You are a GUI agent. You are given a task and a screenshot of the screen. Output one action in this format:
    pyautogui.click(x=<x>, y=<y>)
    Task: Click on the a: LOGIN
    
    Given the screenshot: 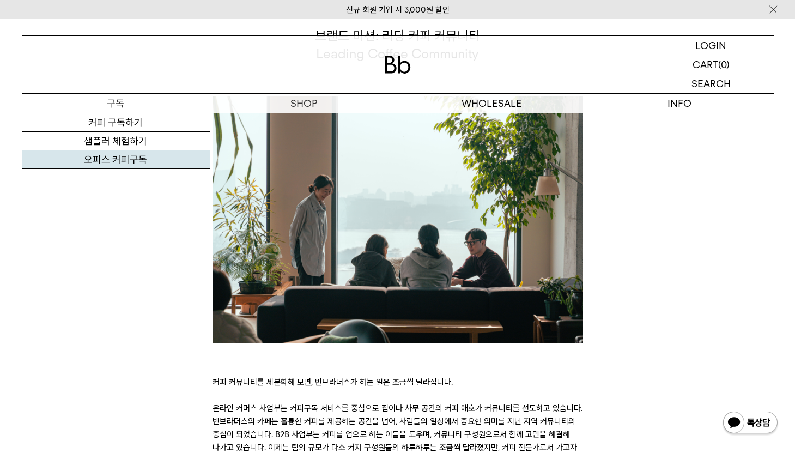 What is the action you would take?
    pyautogui.click(x=711, y=45)
    